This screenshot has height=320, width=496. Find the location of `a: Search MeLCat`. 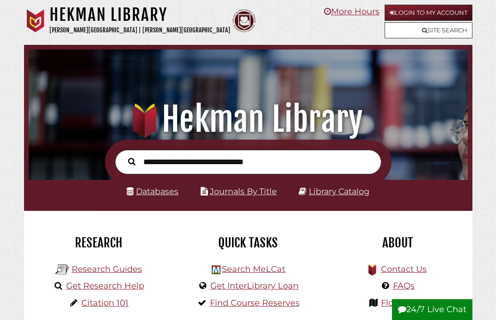

a: Search MeLCat is located at coordinates (254, 269).